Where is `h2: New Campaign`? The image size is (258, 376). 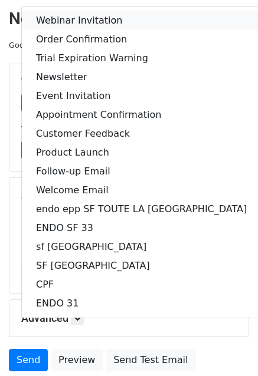 h2: New Campaign is located at coordinates (128, 19).